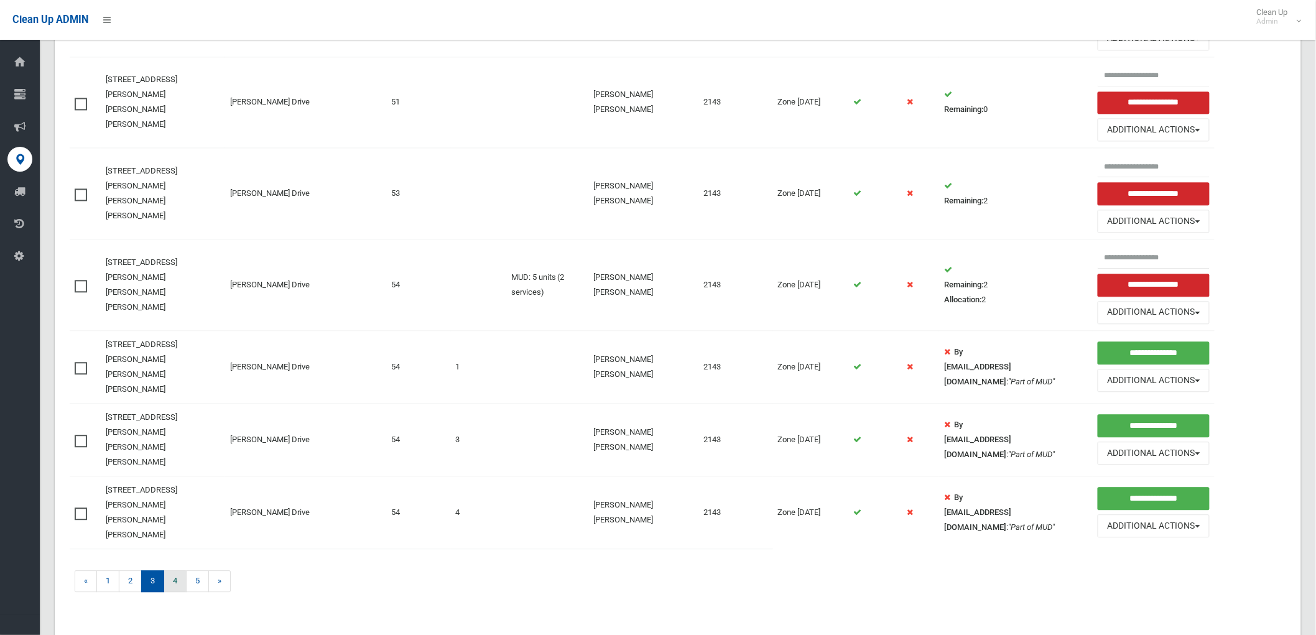 This screenshot has height=635, width=1316. I want to click on td: 4, so click(478, 512).